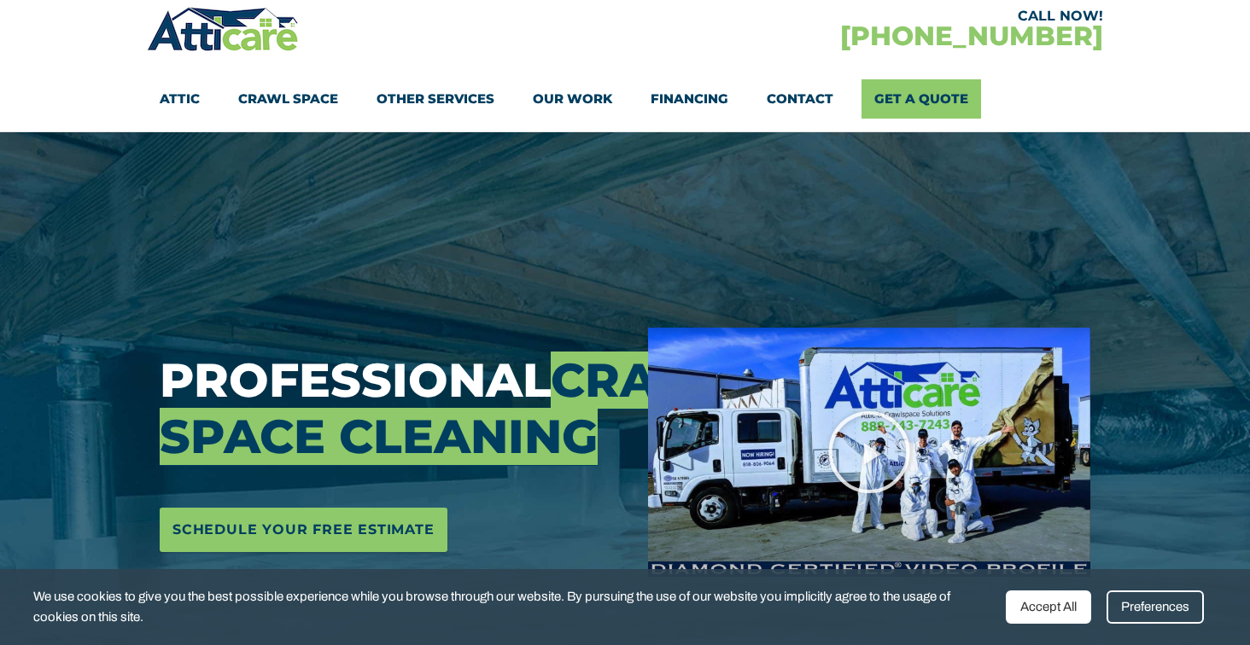 The image size is (1250, 645). I want to click on a: Our Work, so click(572, 99).